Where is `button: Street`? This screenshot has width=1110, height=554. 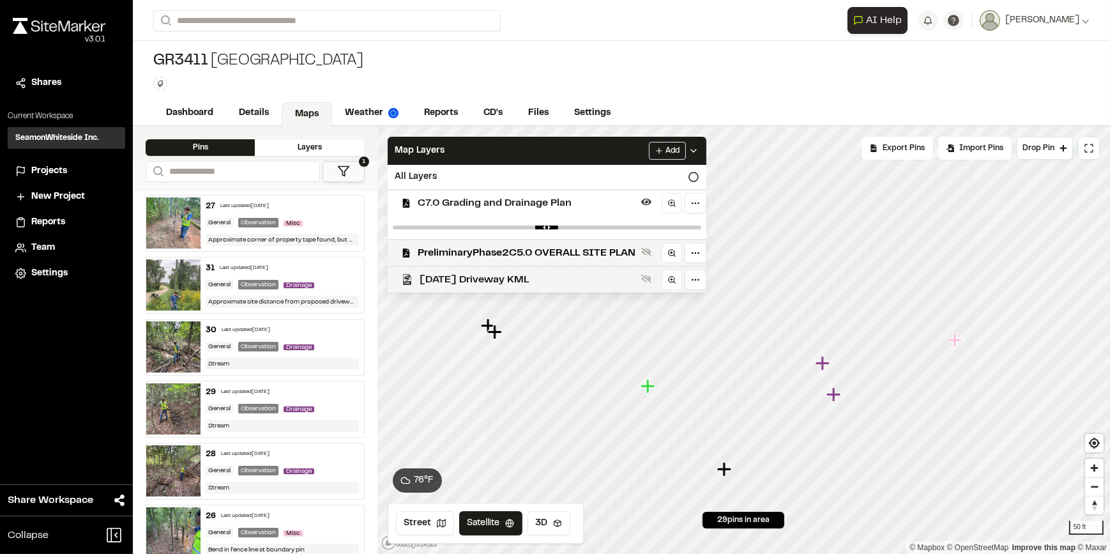 button: Street is located at coordinates (425, 523).